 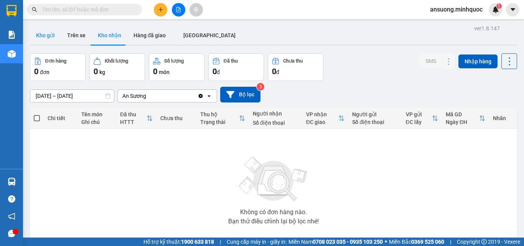 What do you see at coordinates (499, 6) in the screenshot?
I see `sup: 1` at bounding box center [499, 6].